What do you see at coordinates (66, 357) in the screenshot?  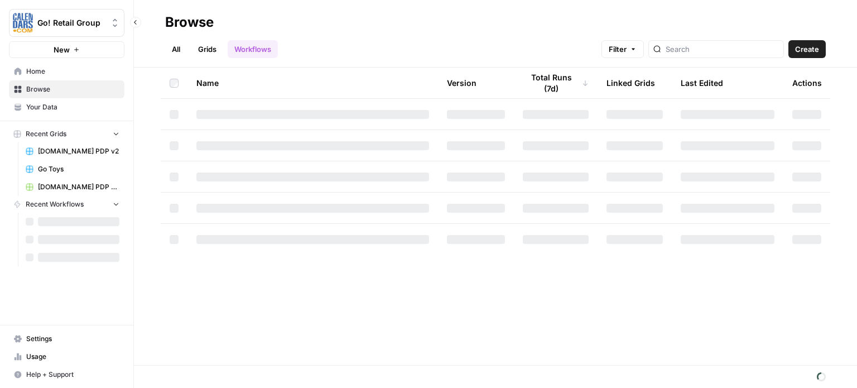 I see `a: Usage` at bounding box center [66, 357].